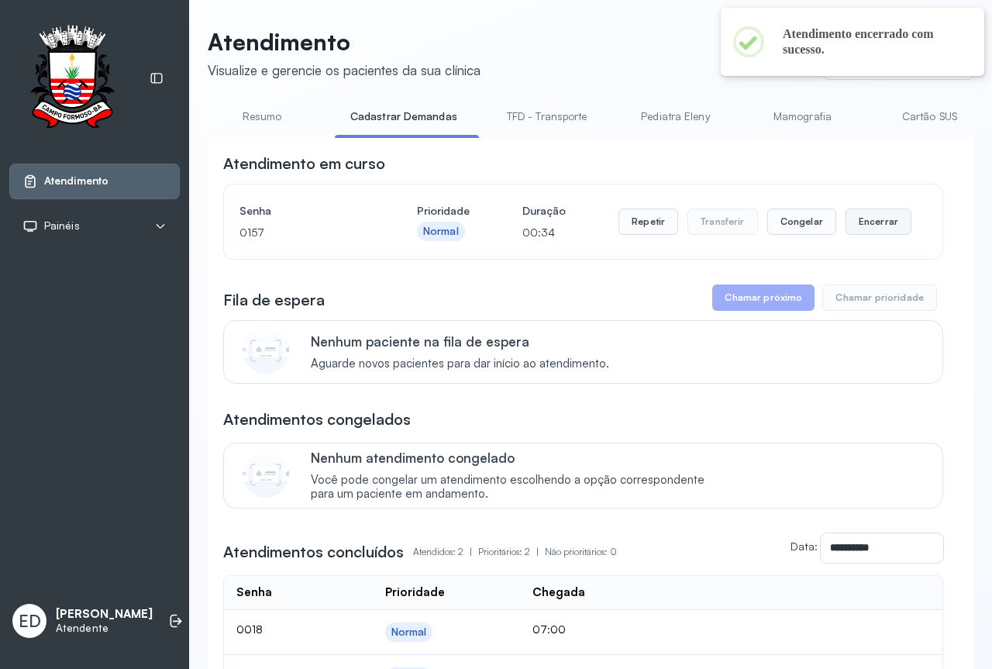 Image resolution: width=992 pixels, height=669 pixels. What do you see at coordinates (580, 552) in the screenshot?
I see `p: Não prioritários: 0` at bounding box center [580, 552].